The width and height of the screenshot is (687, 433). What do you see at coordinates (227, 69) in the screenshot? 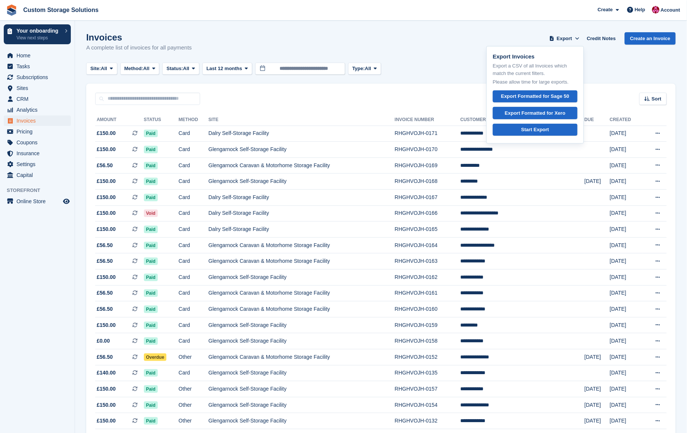
I see `button: Last 12 months` at bounding box center [227, 69].